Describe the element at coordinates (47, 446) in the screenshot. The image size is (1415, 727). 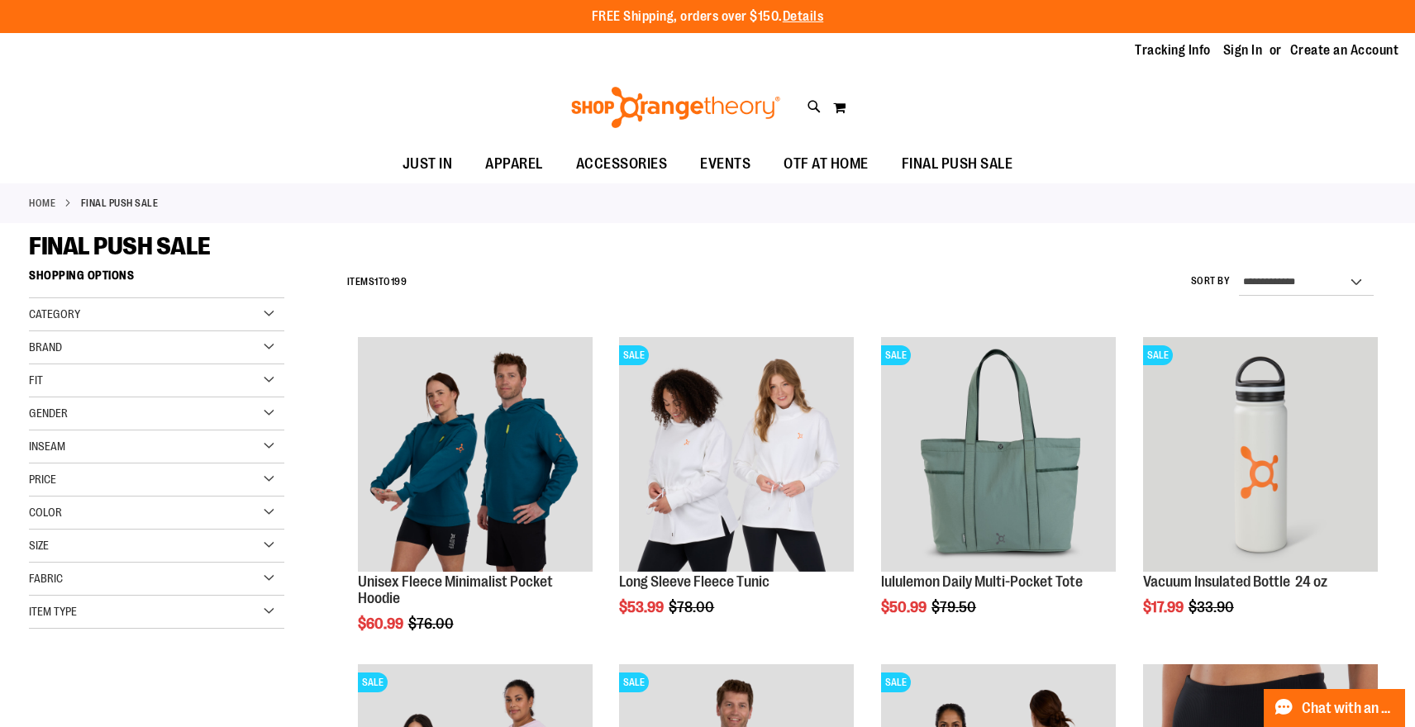
I see `span: Inseam` at that location.